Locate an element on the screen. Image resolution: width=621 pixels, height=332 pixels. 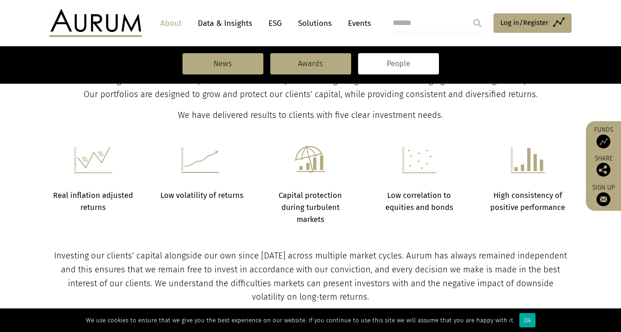
img: Aurum is located at coordinates (96, 23).